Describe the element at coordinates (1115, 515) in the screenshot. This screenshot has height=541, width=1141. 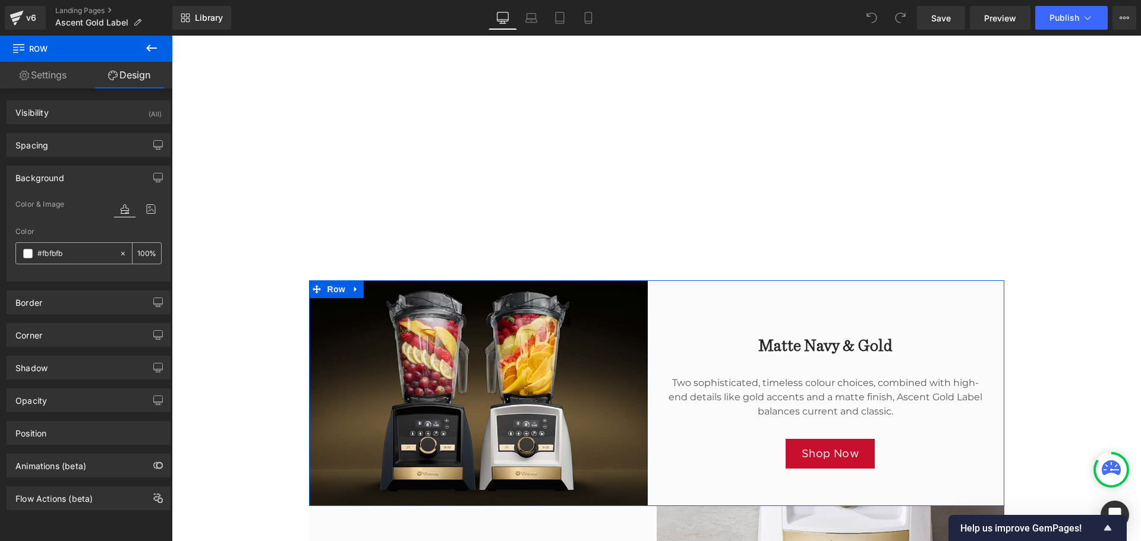
I see `div: Open Intercom Messenger` at that location.